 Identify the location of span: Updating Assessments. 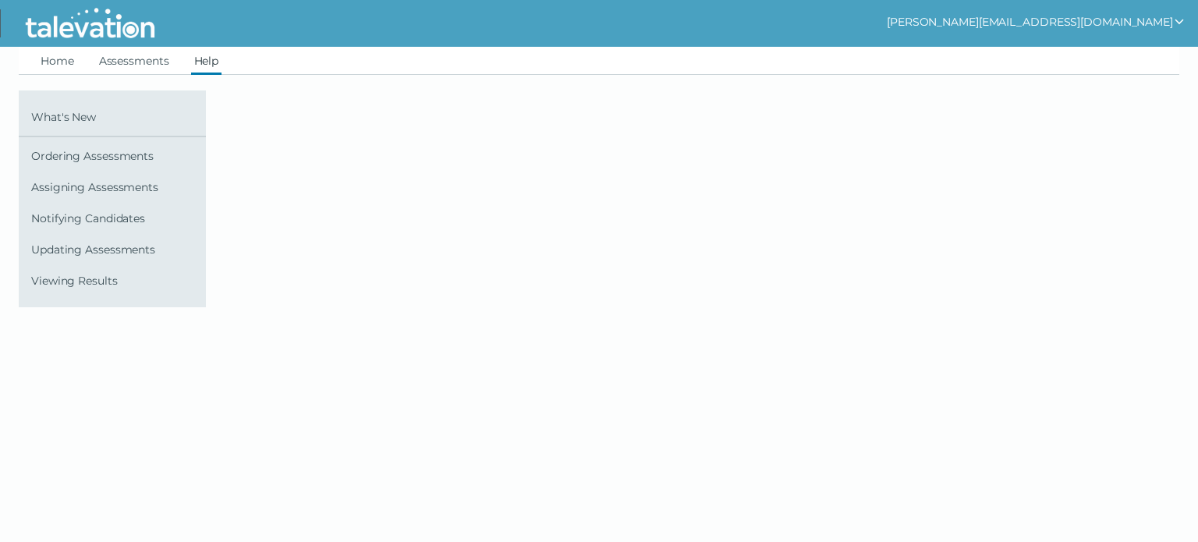
(115, 250).